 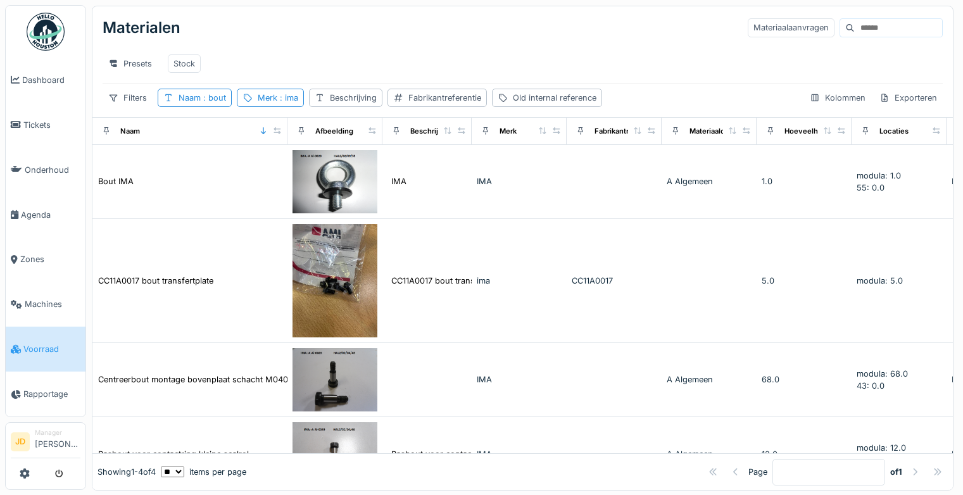 I want to click on div: 68.0, so click(x=804, y=379).